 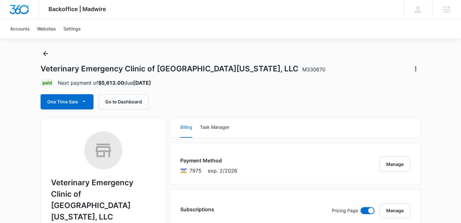 What do you see at coordinates (46, 29) in the screenshot?
I see `a: Websites` at bounding box center [46, 29].